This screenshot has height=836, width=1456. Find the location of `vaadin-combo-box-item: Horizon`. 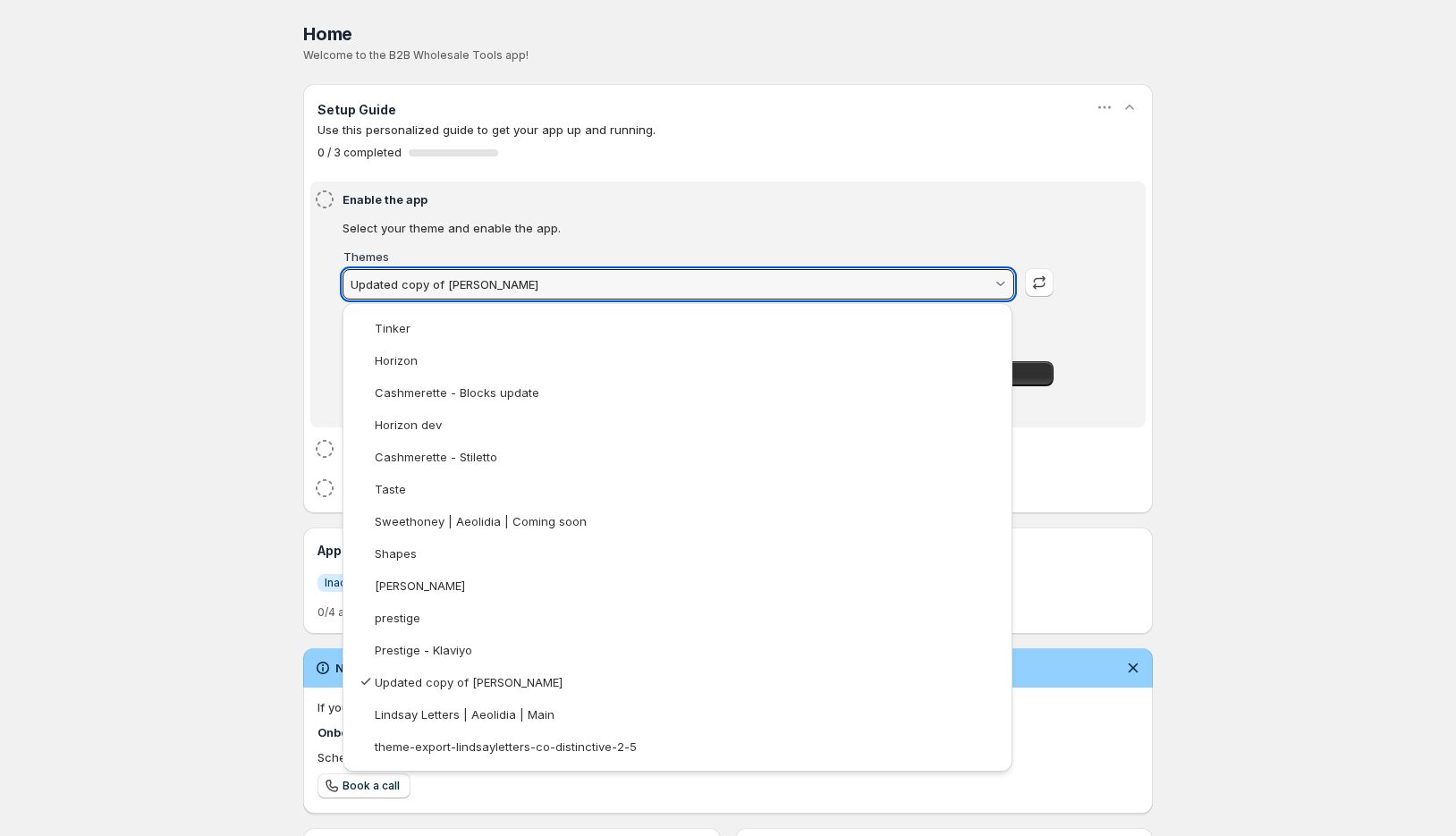

vaadin-combo-box-item: Horizon is located at coordinates (677, 360).